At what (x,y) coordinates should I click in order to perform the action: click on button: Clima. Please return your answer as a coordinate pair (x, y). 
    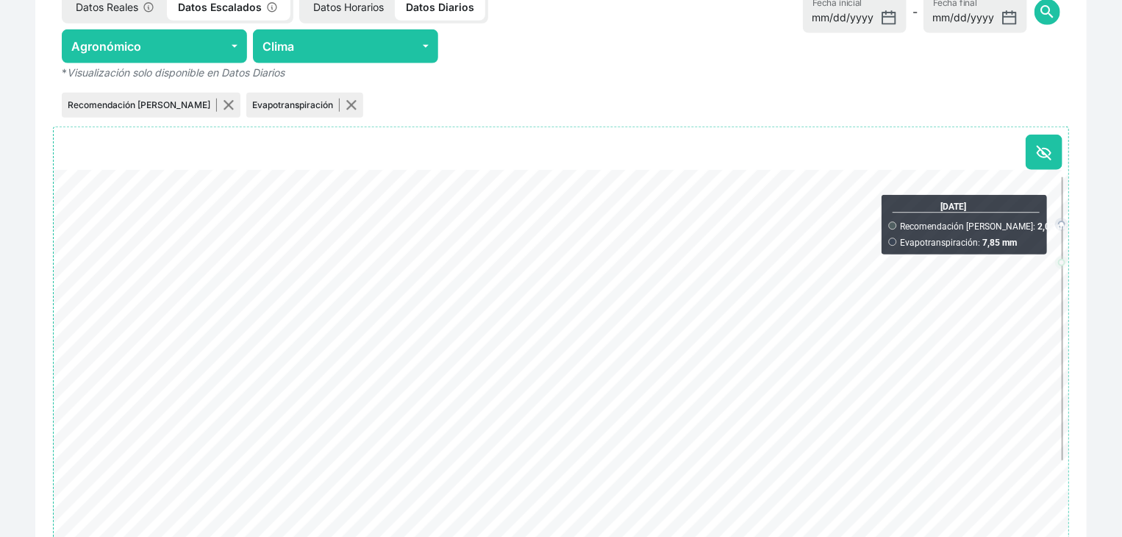
    Looking at the image, I should click on (346, 46).